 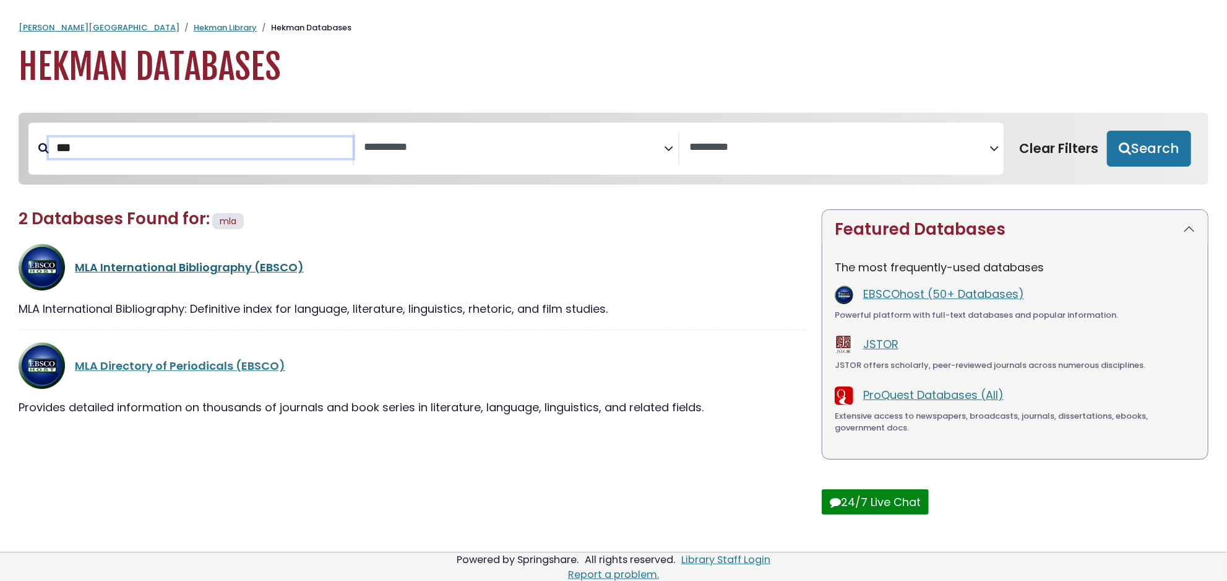 I want to click on button: Submit for Search Results, so click(x=1149, y=149).